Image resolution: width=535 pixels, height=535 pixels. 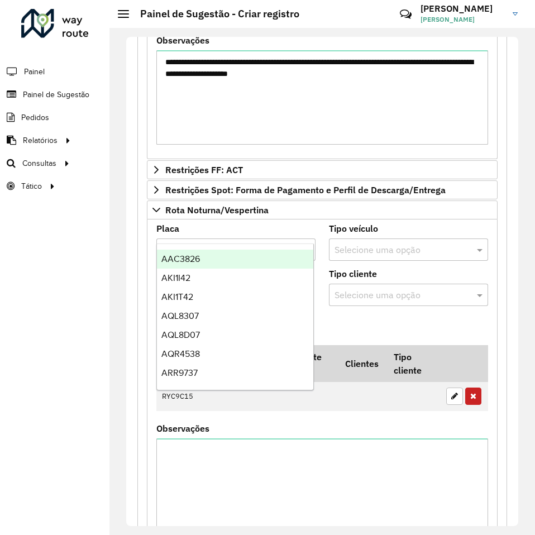 I want to click on span: AKI1T42, so click(x=177, y=297).